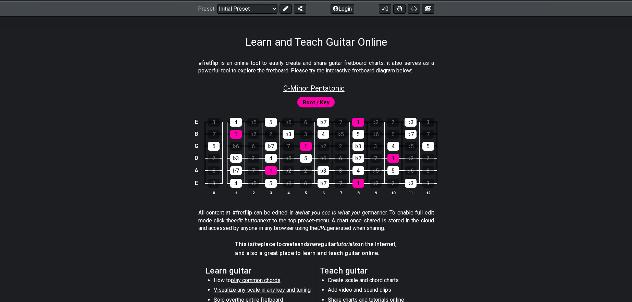 Image resolution: width=632 pixels, height=302 pixels. Describe the element at coordinates (316, 253) in the screenshot. I see `h4: and also a great place to learn and teach guitar online.` at that location.